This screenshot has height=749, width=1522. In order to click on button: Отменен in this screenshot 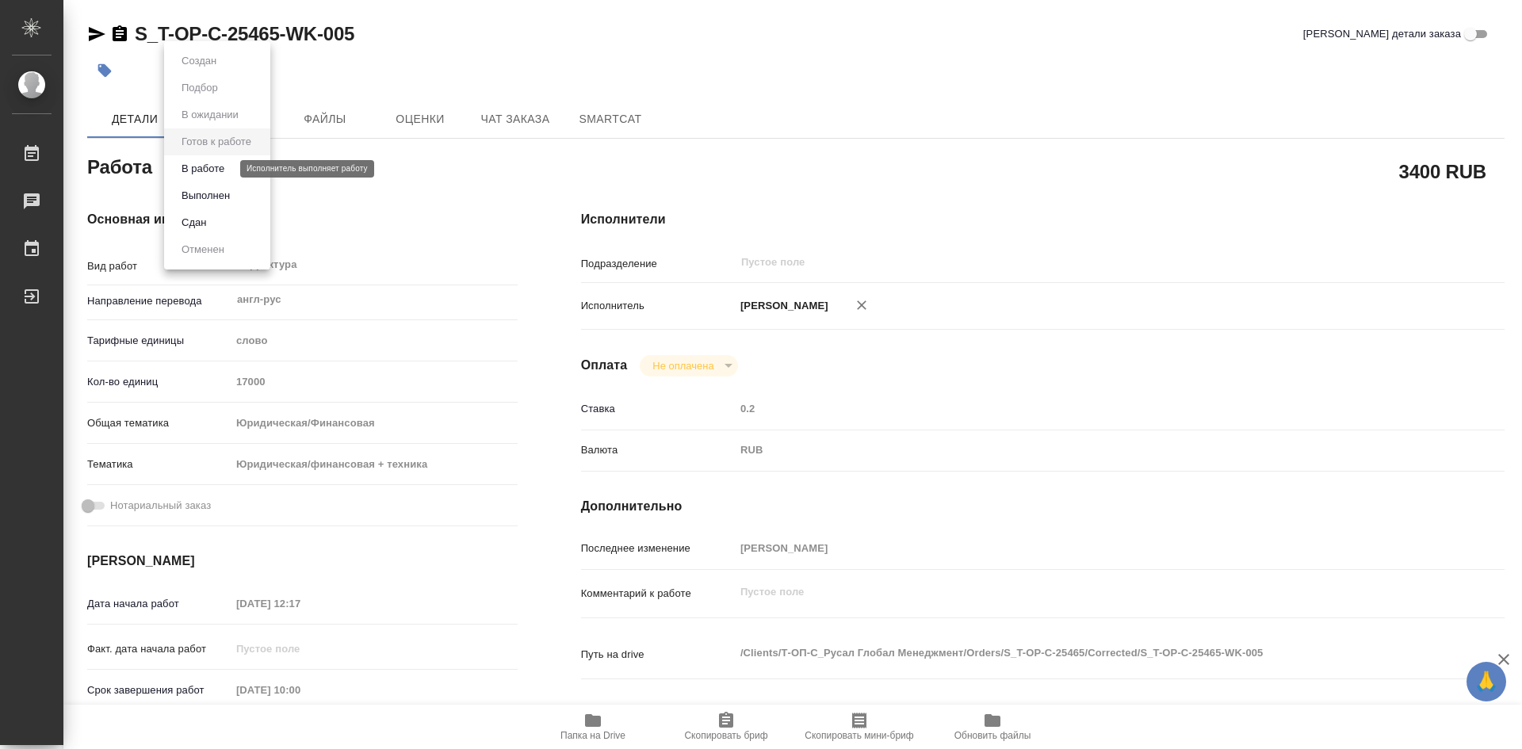, I will do `click(203, 250)`.